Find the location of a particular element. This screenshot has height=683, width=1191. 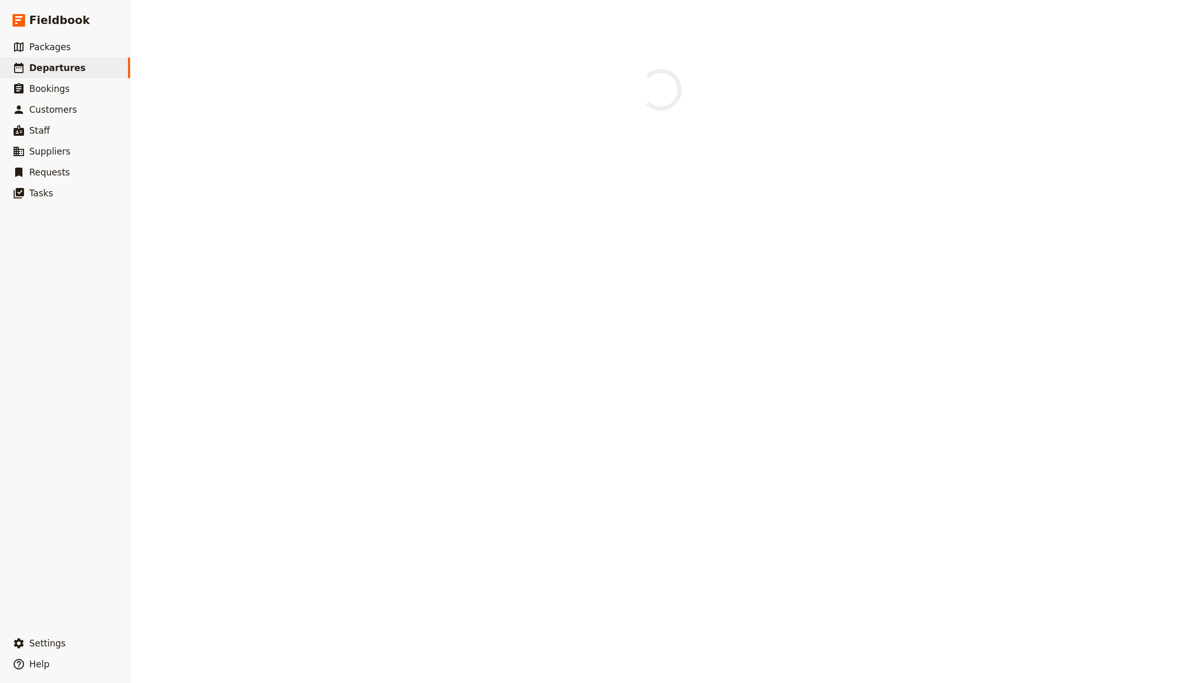

span: Customers is located at coordinates (53, 110).